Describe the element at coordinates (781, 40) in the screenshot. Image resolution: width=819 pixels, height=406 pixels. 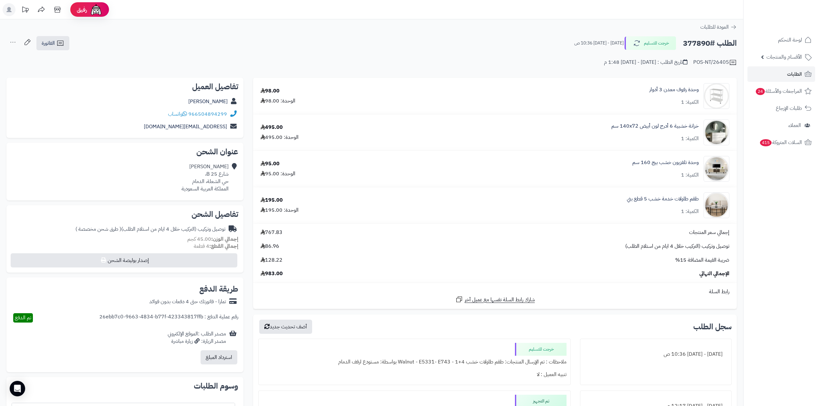
I see `a: لوحة التحكم` at that location.